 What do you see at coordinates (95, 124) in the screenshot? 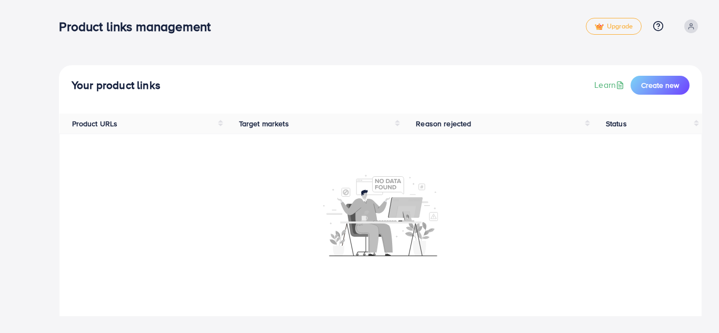
I see `span: Product URLs` at bounding box center [95, 124].